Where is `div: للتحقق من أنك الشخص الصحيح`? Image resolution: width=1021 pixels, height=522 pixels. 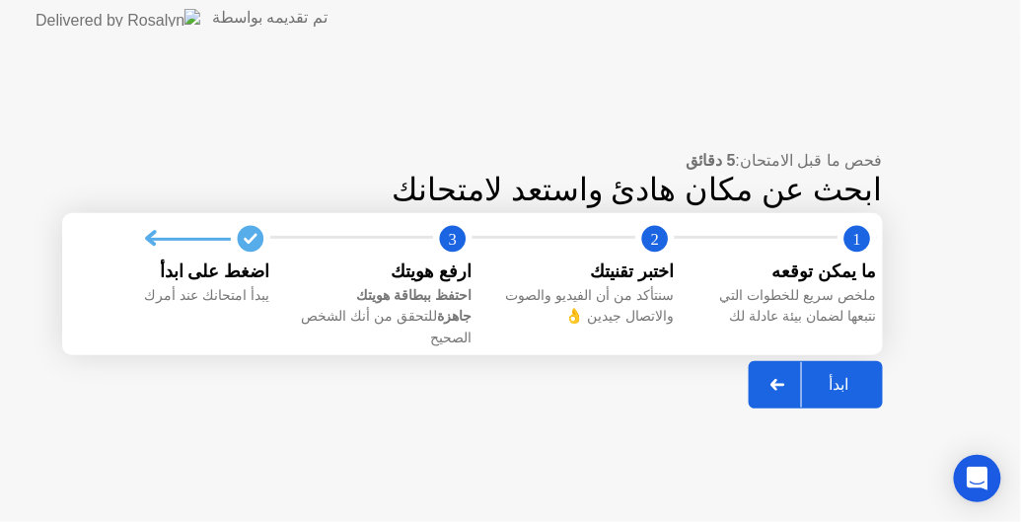 div: للتحقق من أنك الشخص الصحيح is located at coordinates (379, 317).